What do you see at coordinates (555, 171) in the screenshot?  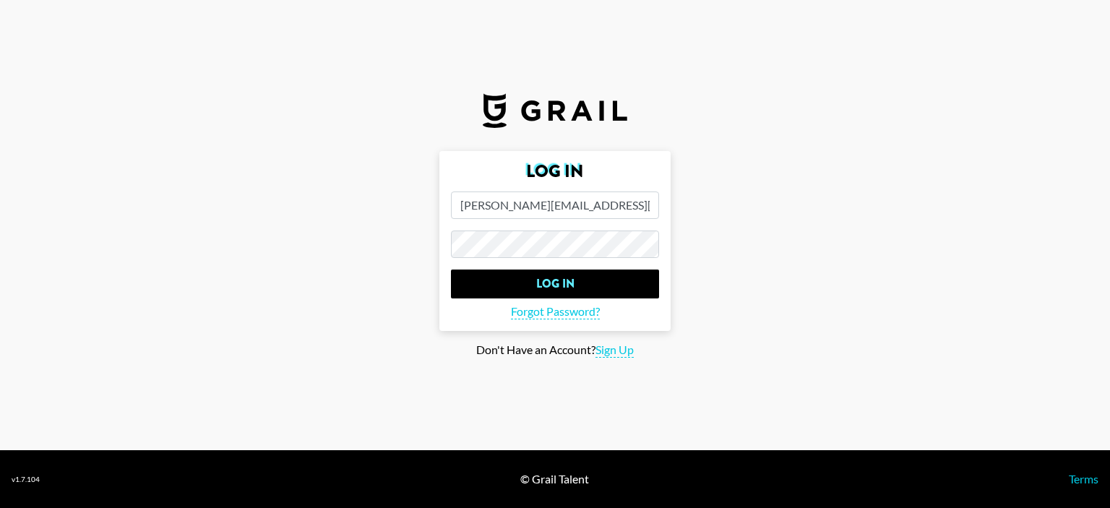 I see `h2: Log In` at bounding box center [555, 171].